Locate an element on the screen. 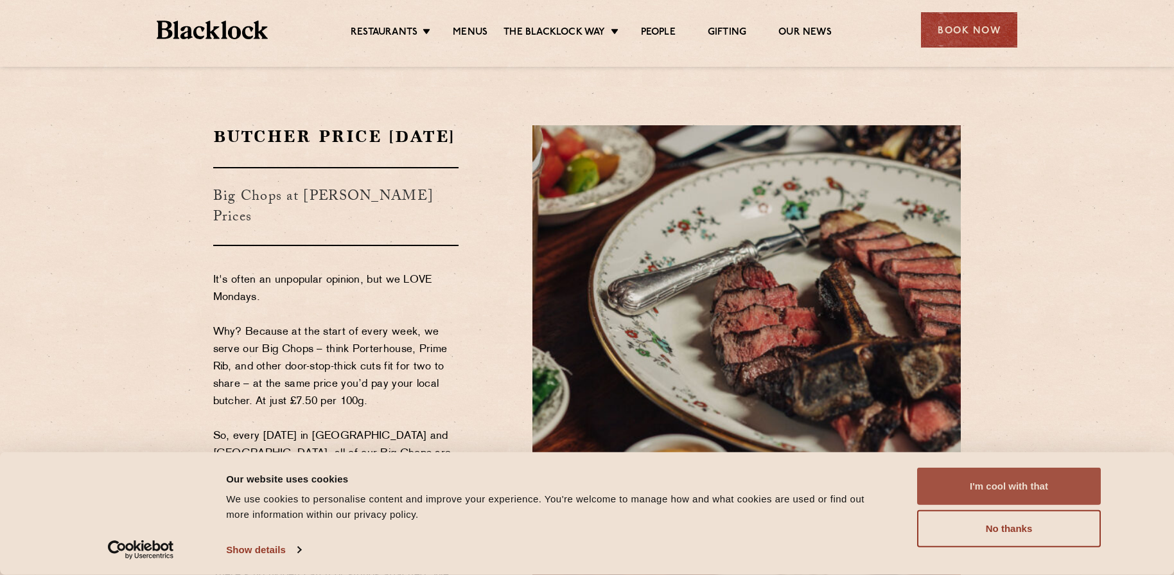  a: Our News is located at coordinates (804, 33).